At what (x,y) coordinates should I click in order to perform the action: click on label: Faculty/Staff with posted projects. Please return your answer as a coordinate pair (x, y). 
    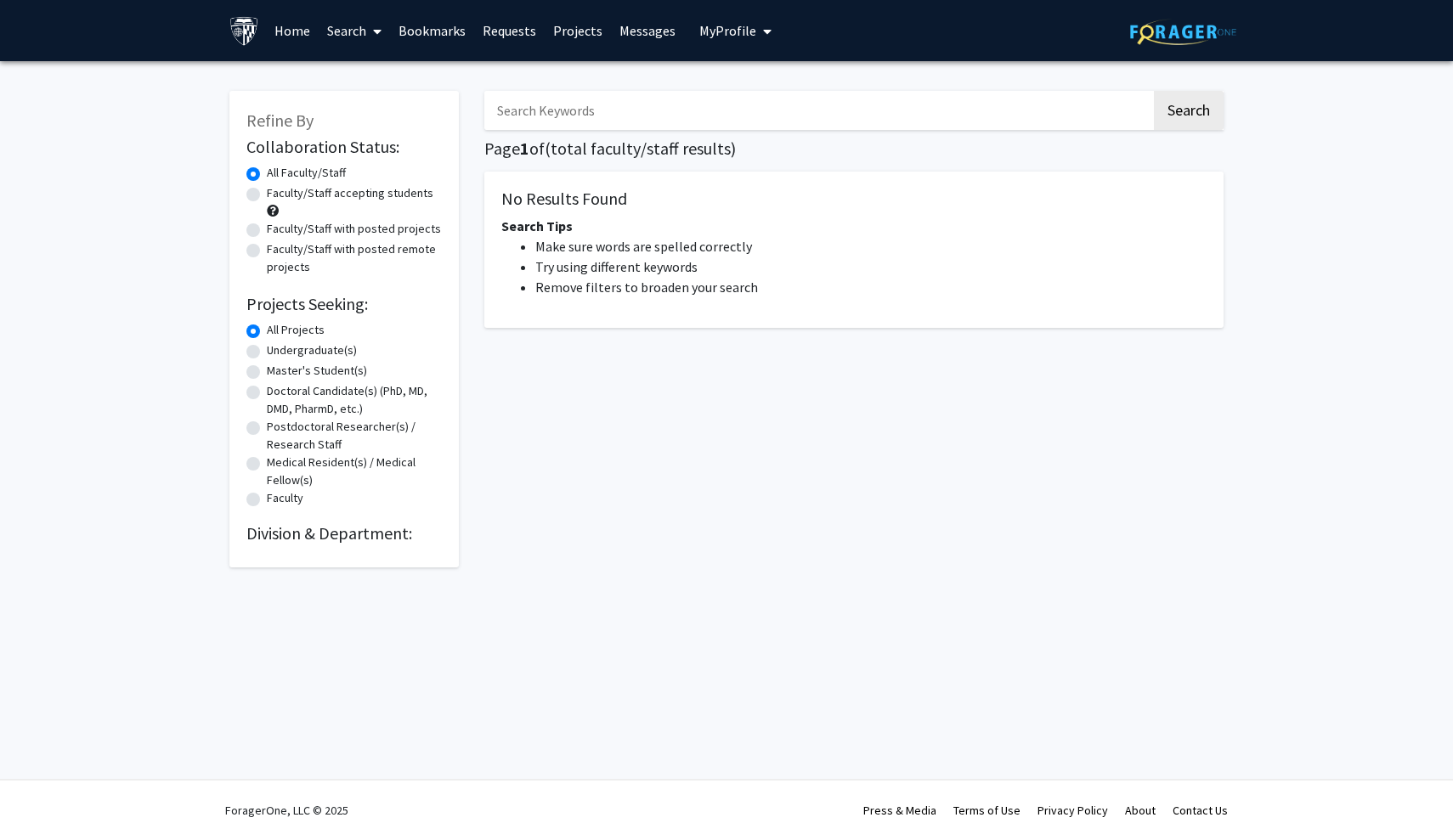
    Looking at the image, I should click on (353, 229).